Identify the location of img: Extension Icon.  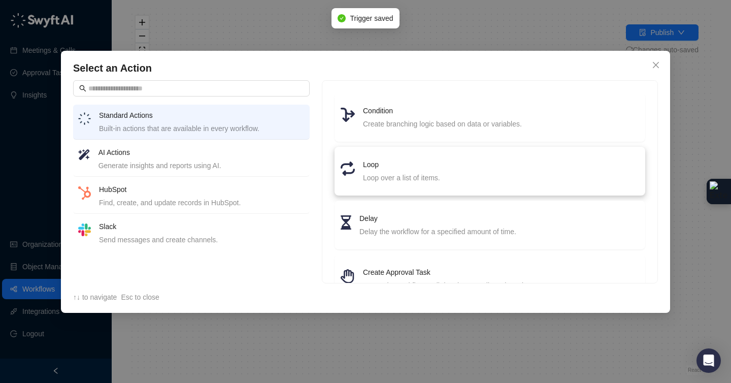
(718, 191).